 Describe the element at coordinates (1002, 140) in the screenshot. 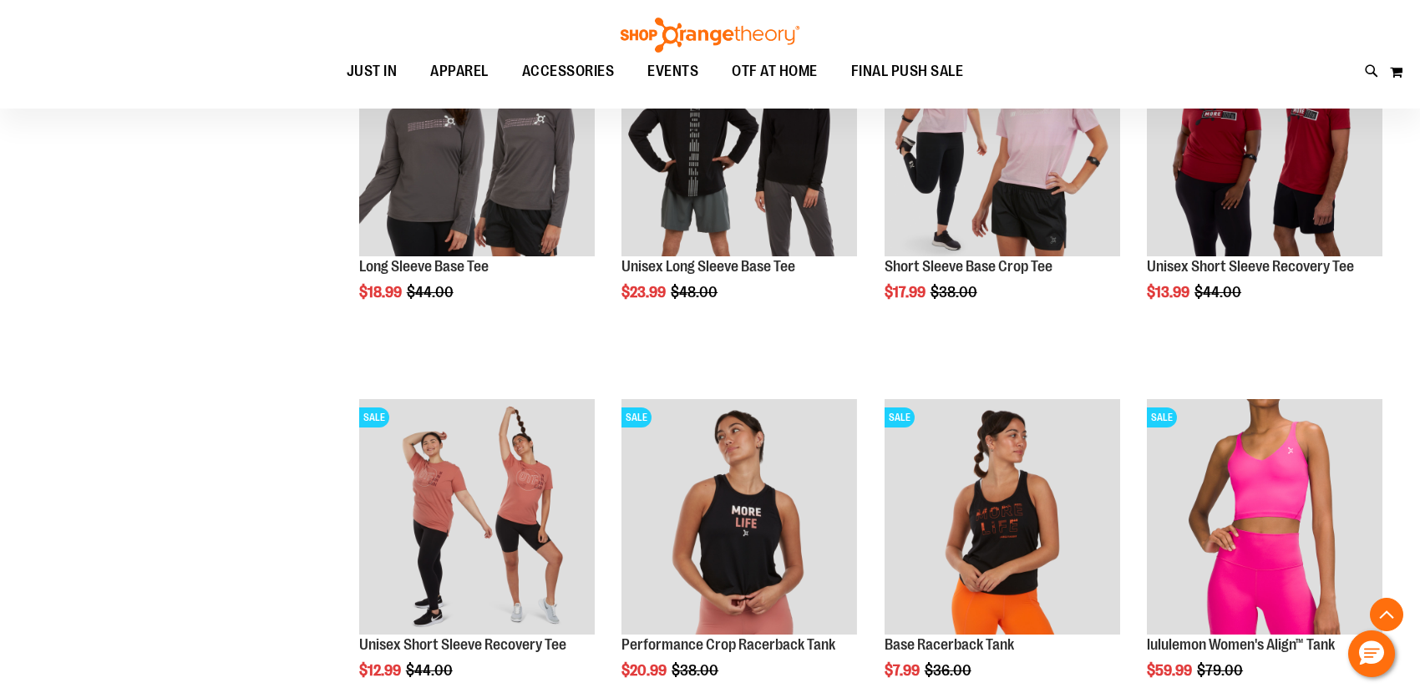

I see `a: Product image for Short Sleeve Base Crop TeeSALE` at that location.